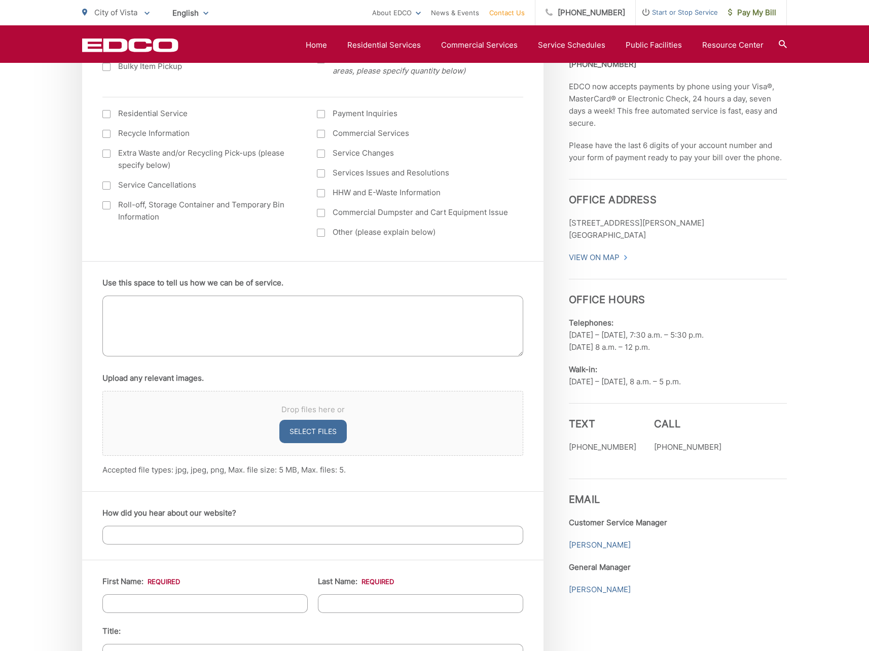 The width and height of the screenshot is (869, 651). What do you see at coordinates (618, 522) in the screenshot?
I see `strong: Customer Service Manager` at bounding box center [618, 522].